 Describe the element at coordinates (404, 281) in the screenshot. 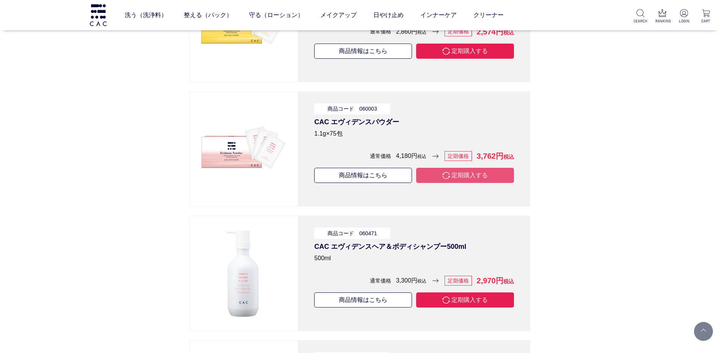

I see `span: 3,300` at that location.